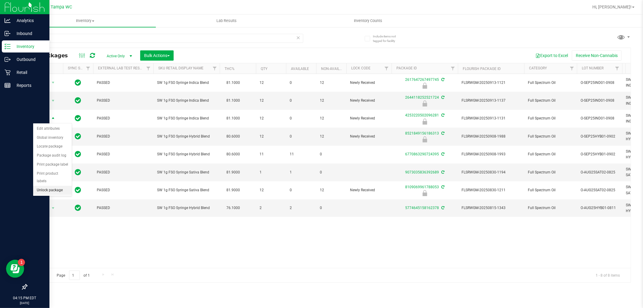 The width and height of the screenshot is (643, 308). What do you see at coordinates (29, 85) in the screenshot?
I see `p: Reports` at bounding box center [29, 85].